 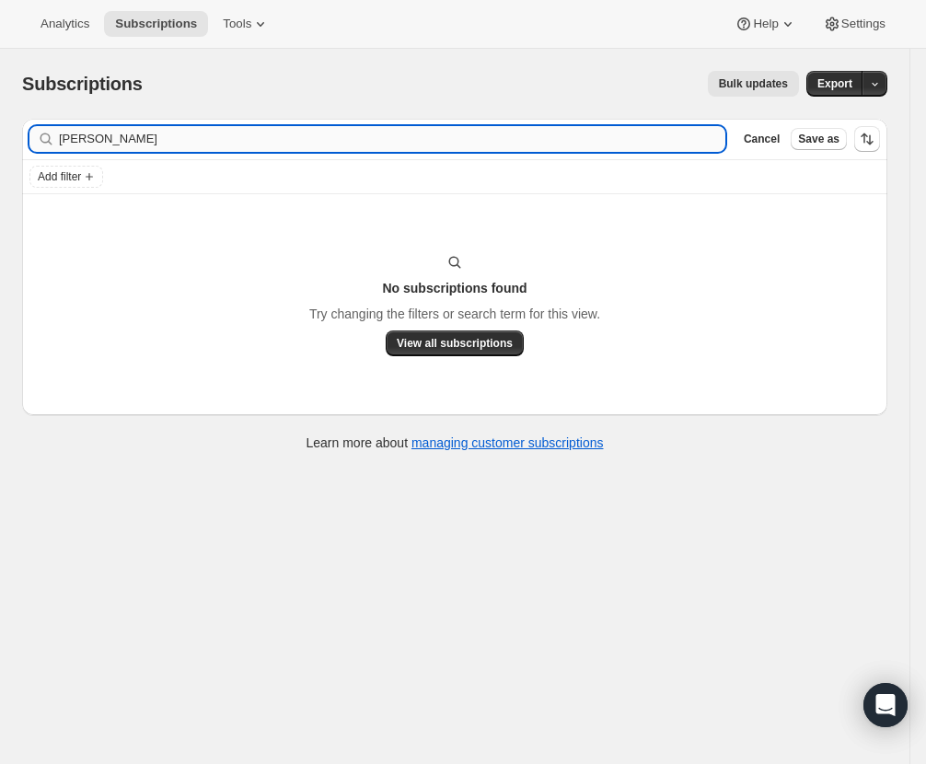 What do you see at coordinates (455, 314) in the screenshot?
I see `p: Try changing the filters or search term for this view.` at bounding box center [455, 314].